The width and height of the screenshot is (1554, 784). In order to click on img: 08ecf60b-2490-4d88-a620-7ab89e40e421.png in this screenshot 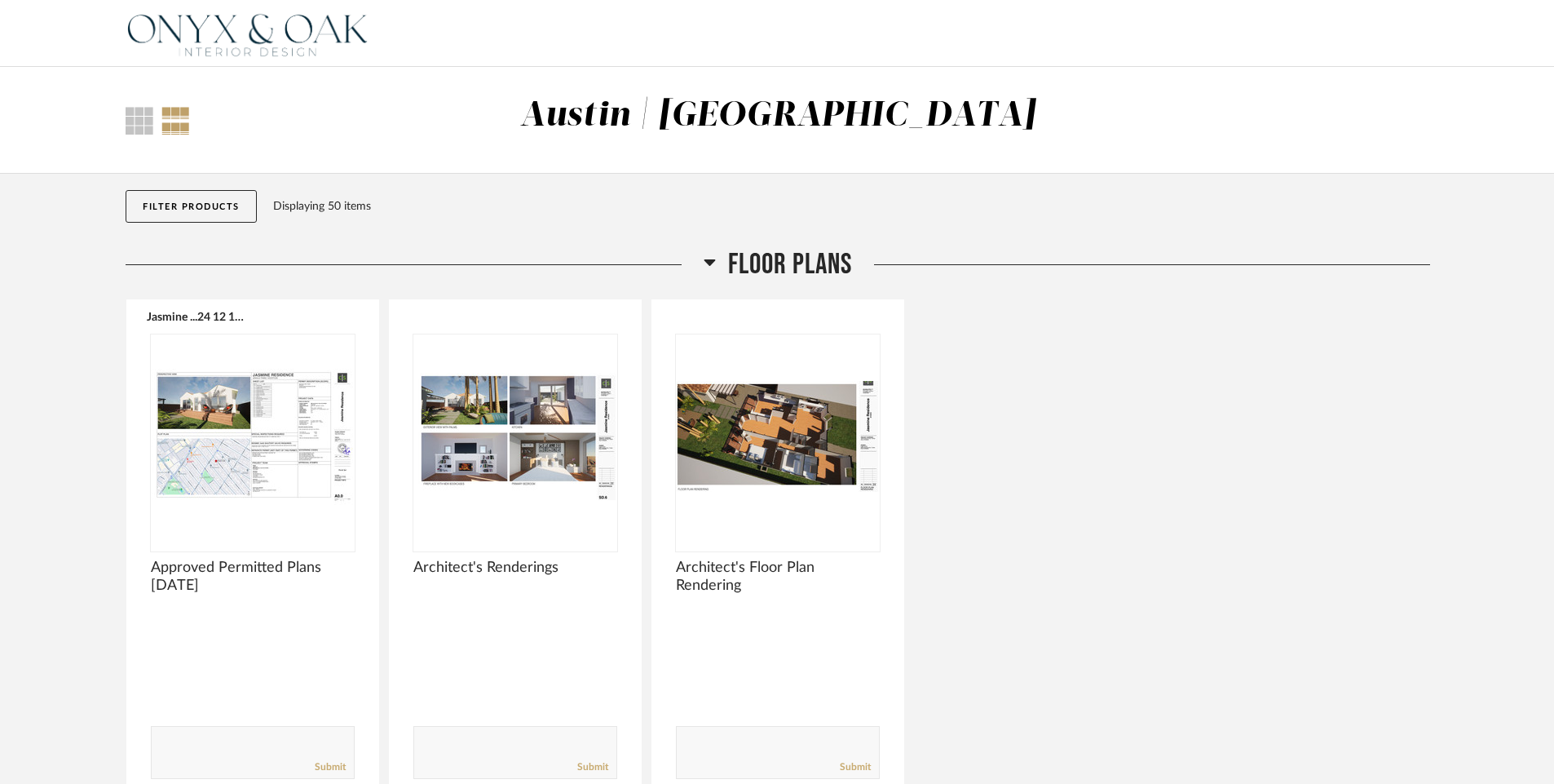, I will do `click(248, 33)`.